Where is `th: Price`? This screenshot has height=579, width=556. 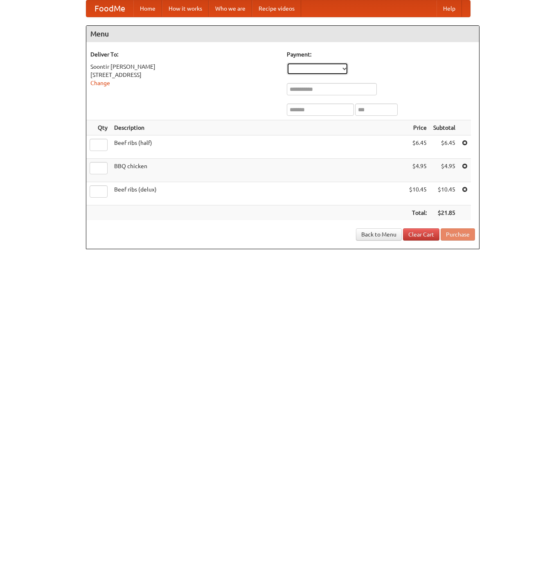
th: Price is located at coordinates (418, 128).